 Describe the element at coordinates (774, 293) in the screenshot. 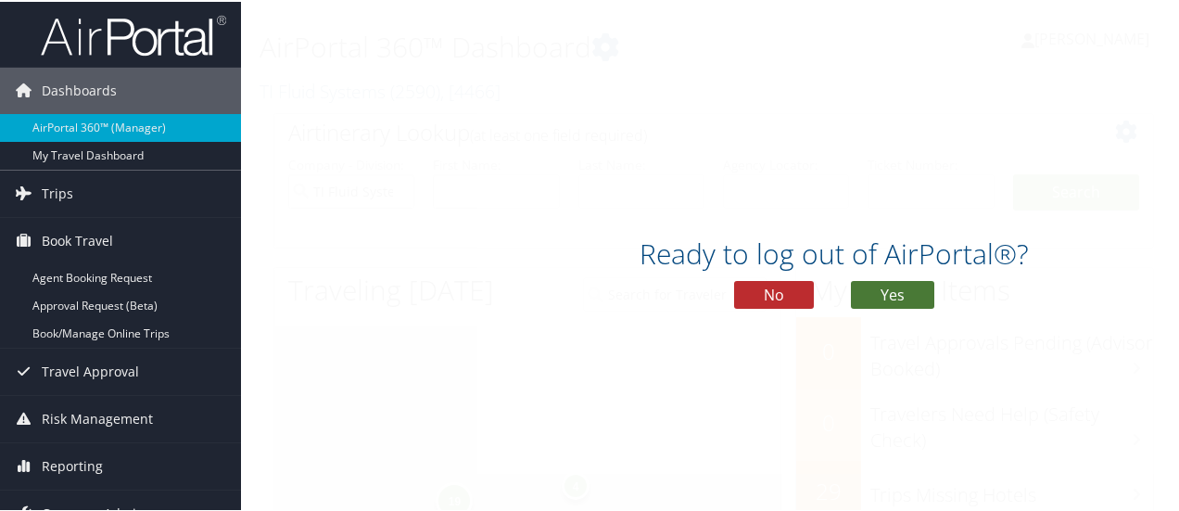

I see `button: No` at that location.